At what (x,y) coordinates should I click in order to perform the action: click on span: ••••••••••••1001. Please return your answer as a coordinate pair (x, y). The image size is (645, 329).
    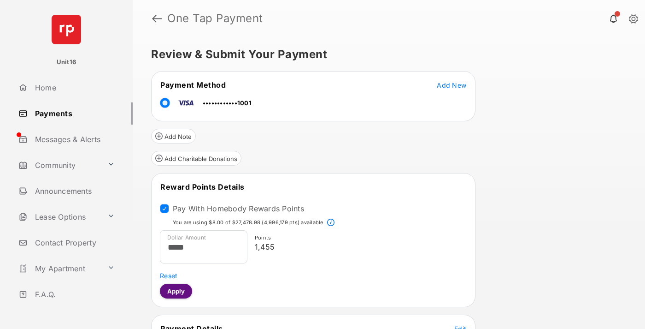
    Looking at the image, I should click on (227, 103).